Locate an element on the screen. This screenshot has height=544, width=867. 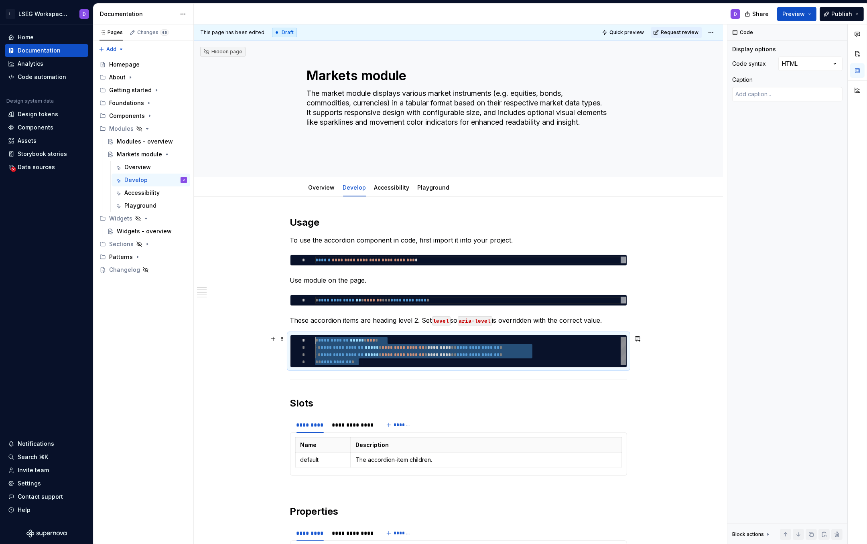
div: Components is located at coordinates (35, 128).